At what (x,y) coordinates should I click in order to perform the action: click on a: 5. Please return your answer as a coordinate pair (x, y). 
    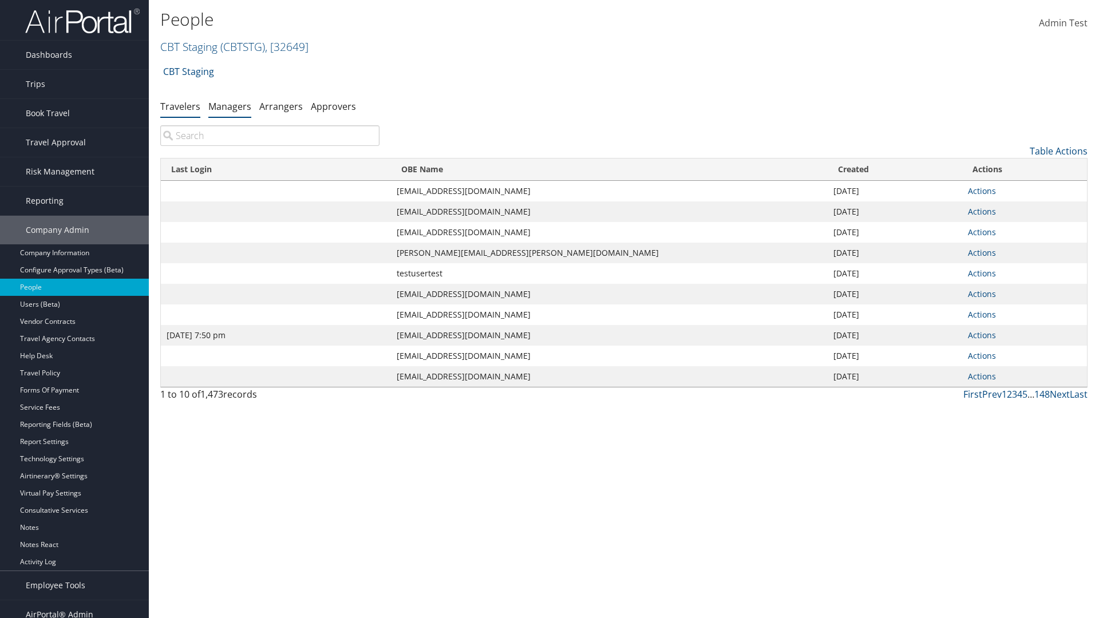
    Looking at the image, I should click on (1024, 394).